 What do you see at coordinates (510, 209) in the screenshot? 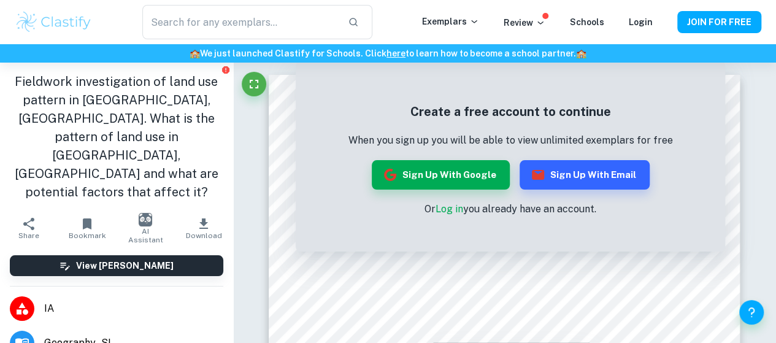
I see `p: Or you already have an account.` at bounding box center [510, 209].